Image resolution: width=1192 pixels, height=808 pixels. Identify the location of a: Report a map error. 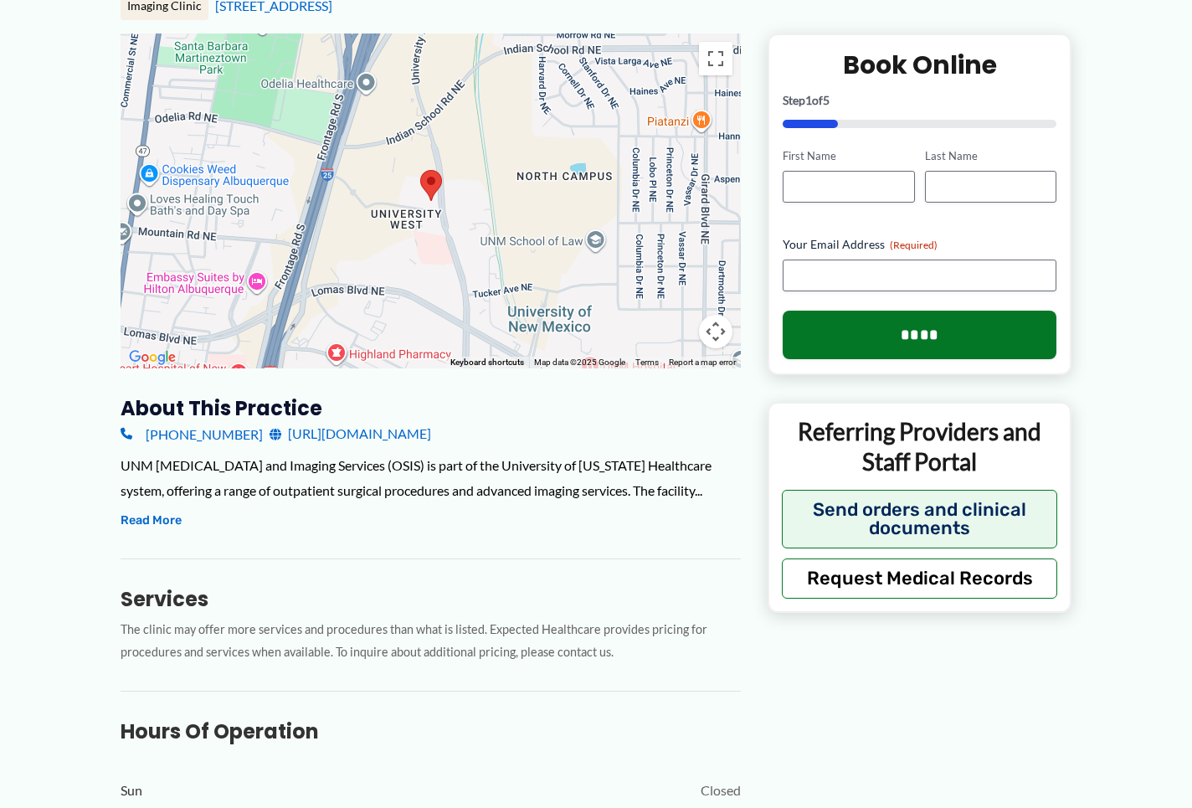
(702, 362).